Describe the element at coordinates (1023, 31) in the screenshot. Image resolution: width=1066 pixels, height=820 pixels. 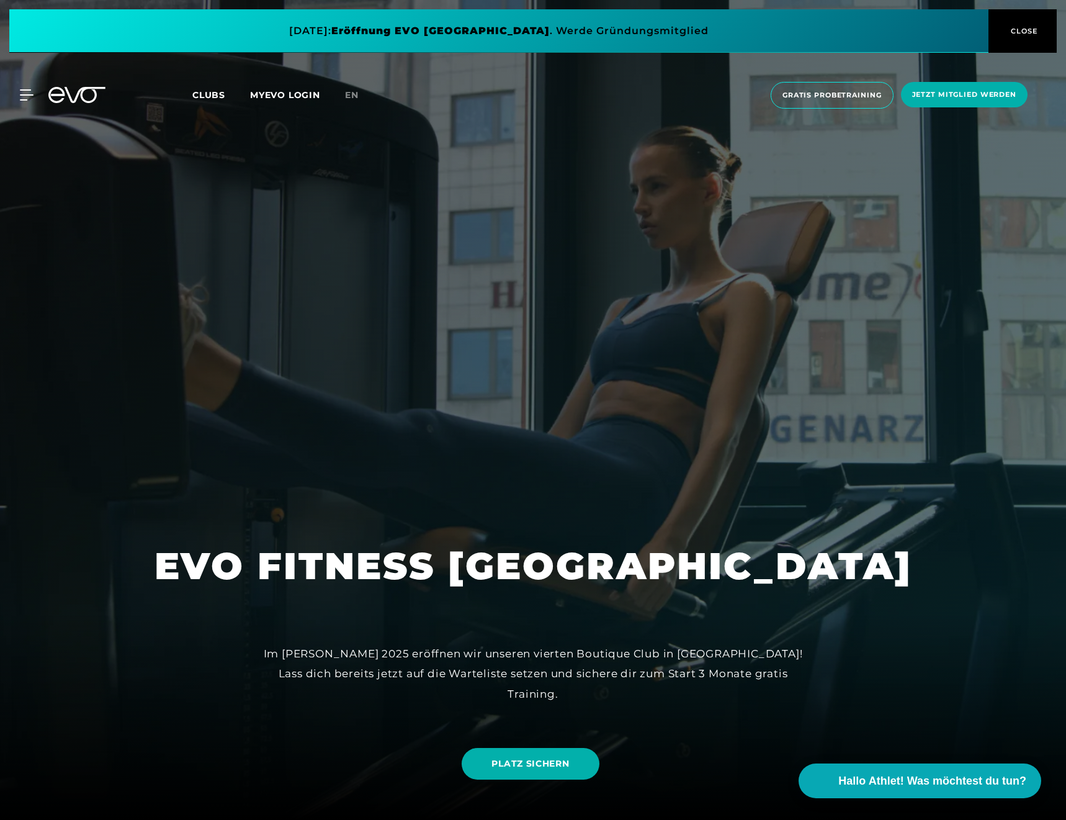
I see `span: CLOSE` at that location.